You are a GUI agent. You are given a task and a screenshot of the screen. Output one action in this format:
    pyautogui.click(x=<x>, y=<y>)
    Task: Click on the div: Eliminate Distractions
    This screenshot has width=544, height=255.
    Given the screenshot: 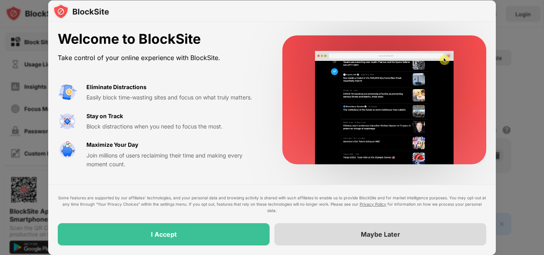 What is the action you would take?
    pyautogui.click(x=116, y=87)
    